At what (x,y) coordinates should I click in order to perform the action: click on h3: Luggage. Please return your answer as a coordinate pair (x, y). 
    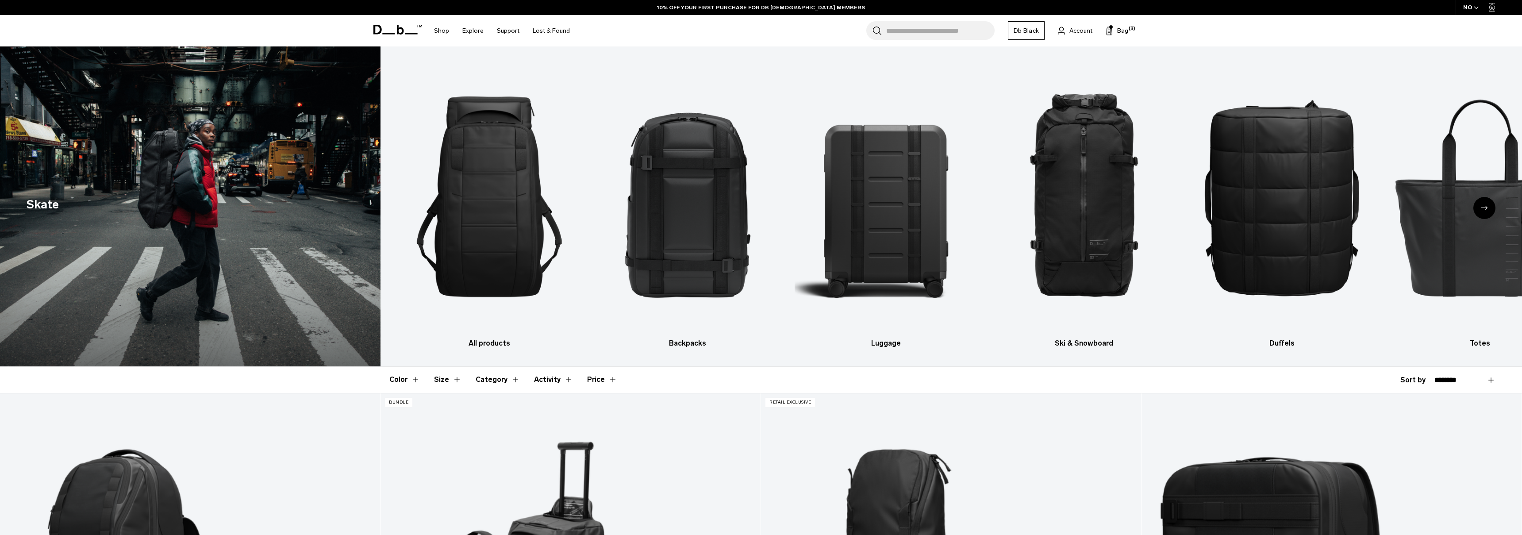
    Looking at the image, I should click on (886, 343).